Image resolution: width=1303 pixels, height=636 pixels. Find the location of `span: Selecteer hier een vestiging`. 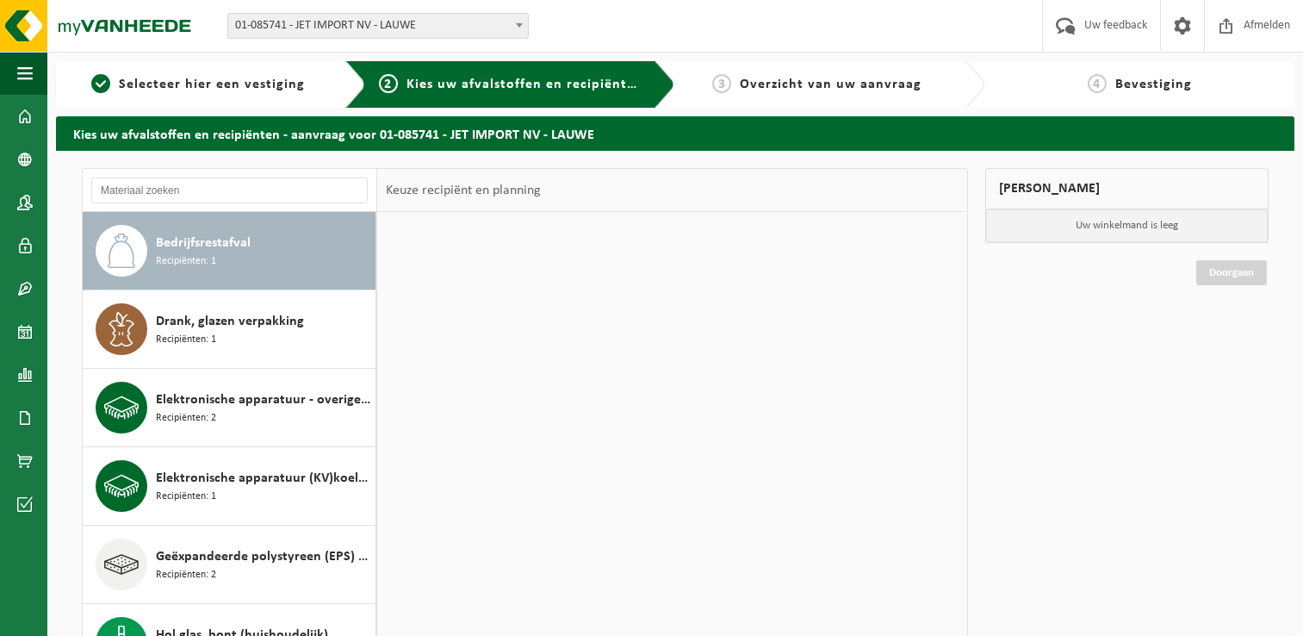

span: Selecteer hier een vestiging is located at coordinates (212, 84).